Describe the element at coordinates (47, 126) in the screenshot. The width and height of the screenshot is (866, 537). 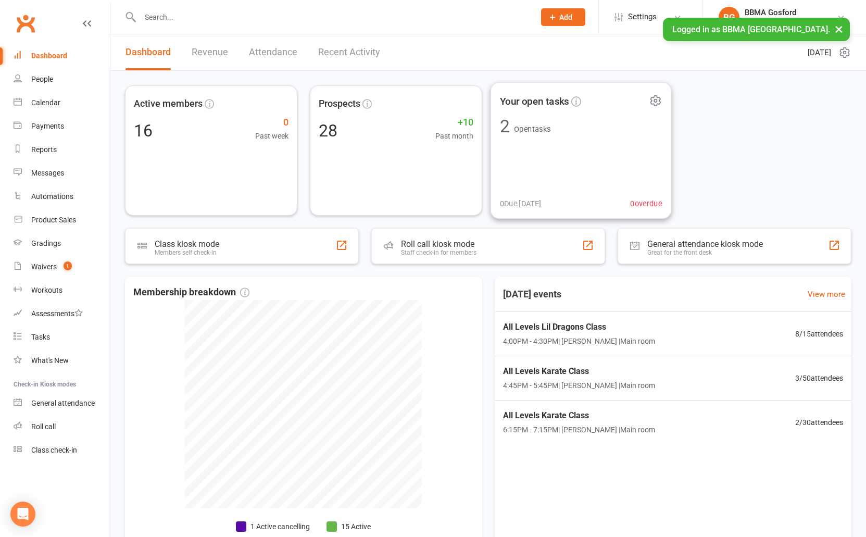
I see `div: Payments` at that location.